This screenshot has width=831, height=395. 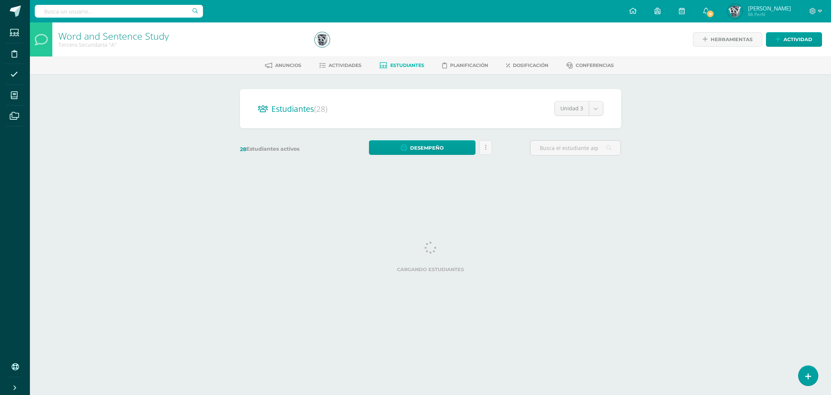 I want to click on label: Cargando estudiantes, so click(x=431, y=269).